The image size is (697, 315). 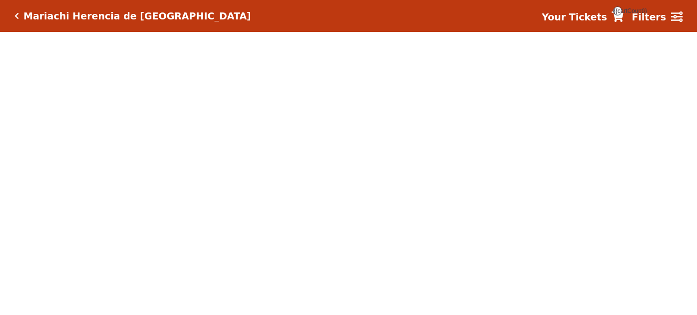 I want to click on span: {{cartCount}}, so click(x=617, y=11).